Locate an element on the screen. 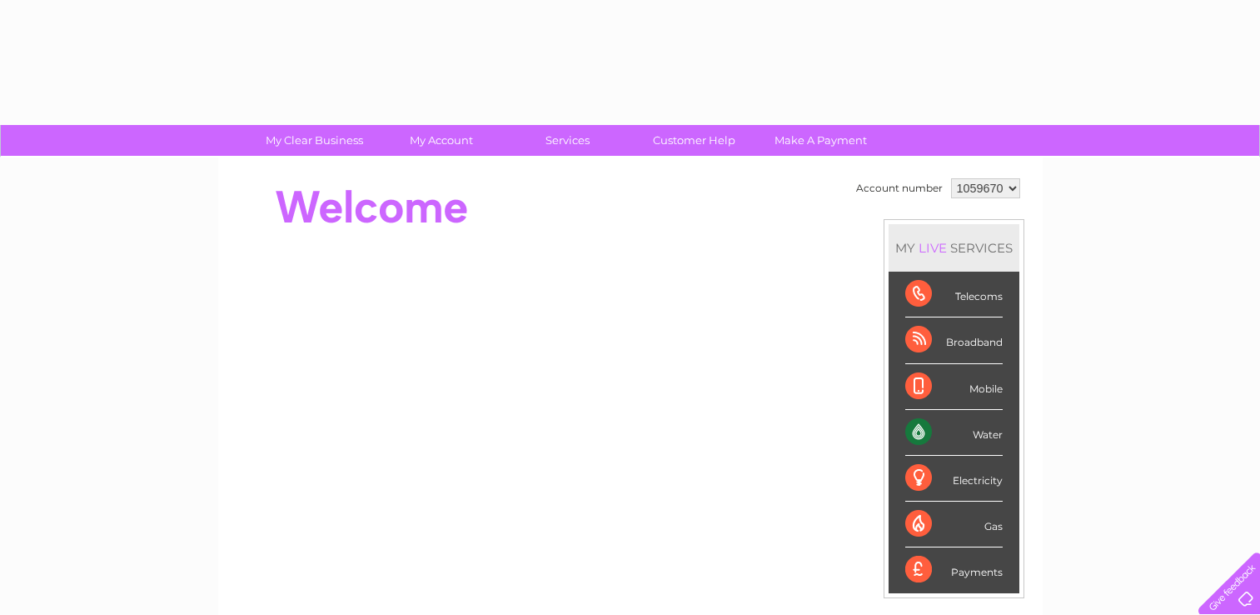 The height and width of the screenshot is (615, 1260). div: Gas is located at coordinates (954, 524).